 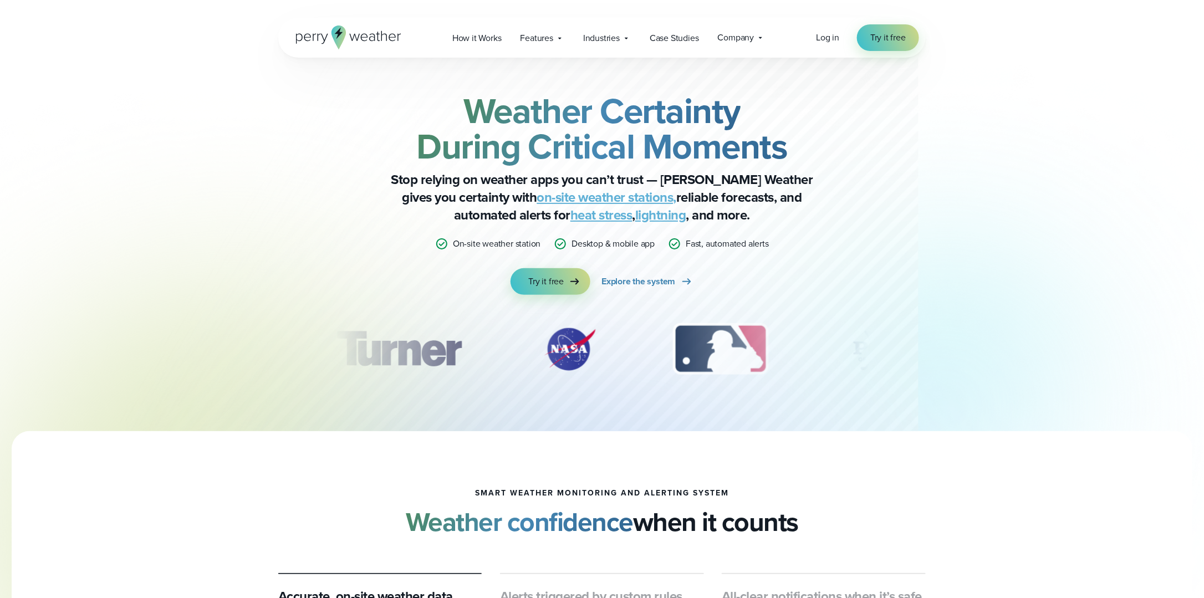 I want to click on strong: Weather Certainty During Critical Moments, so click(x=602, y=129).